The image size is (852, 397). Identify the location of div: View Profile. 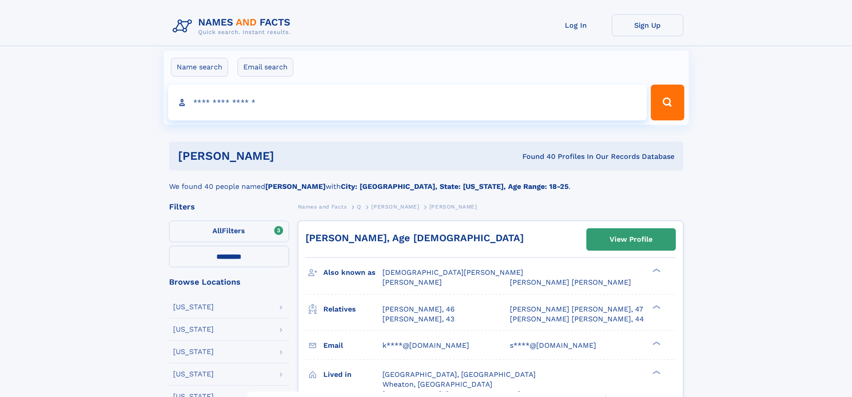
(631, 239).